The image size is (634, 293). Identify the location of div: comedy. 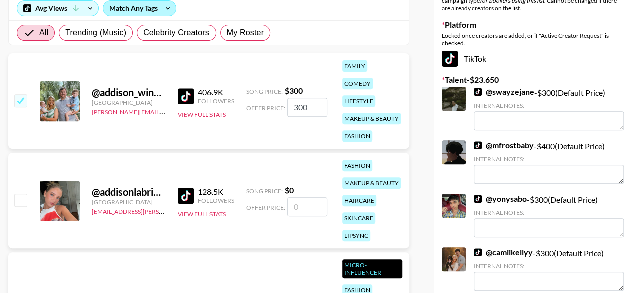
(357, 83).